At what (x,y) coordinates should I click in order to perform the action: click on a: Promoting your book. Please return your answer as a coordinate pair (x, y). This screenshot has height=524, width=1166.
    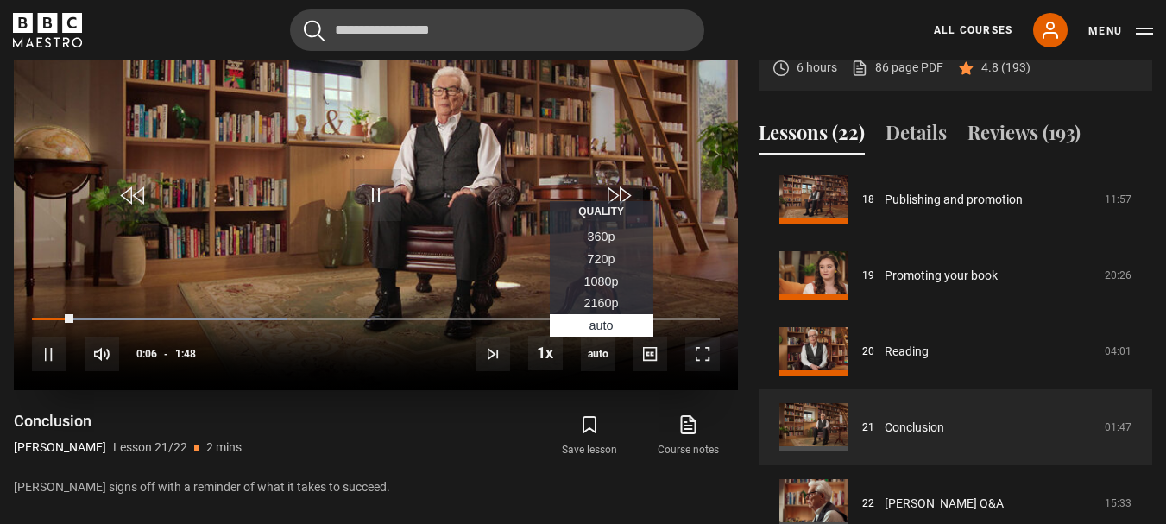
    Looking at the image, I should click on (941, 275).